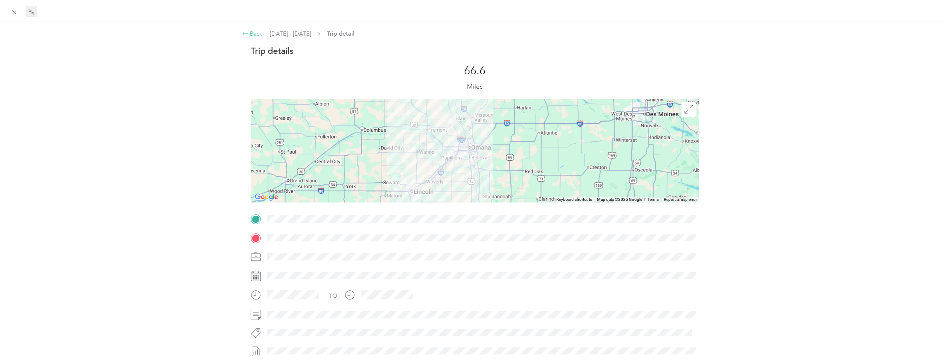 This screenshot has height=364, width=950. What do you see at coordinates (574, 200) in the screenshot?
I see `button: Keyboard shortcuts` at bounding box center [574, 200].